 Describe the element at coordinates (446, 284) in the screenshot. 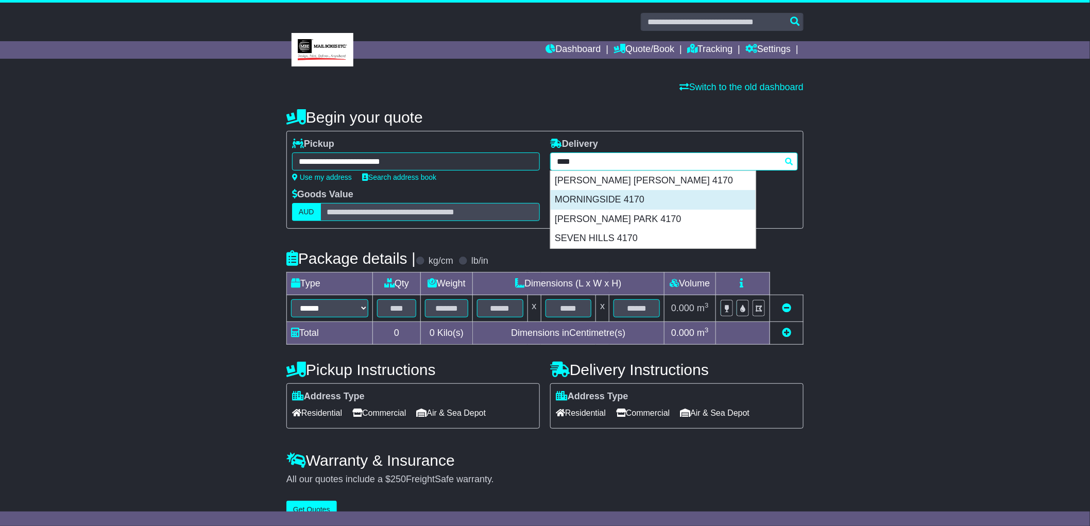

I see `td: Weight` at that location.